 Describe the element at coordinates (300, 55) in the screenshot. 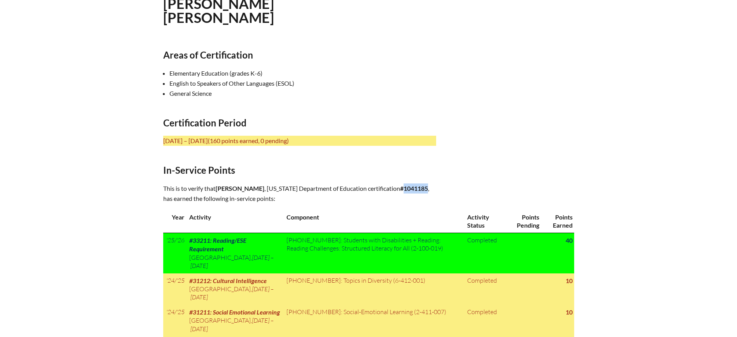

I see `h2: Areas of Certification` at that location.